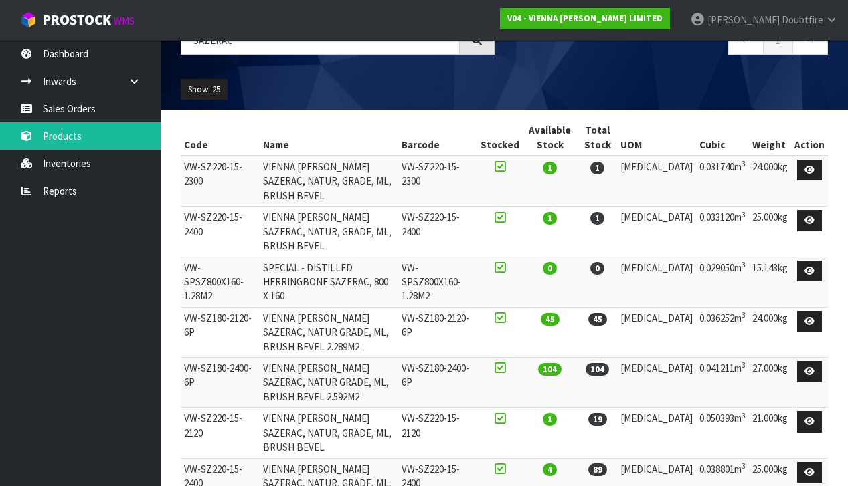 Image resolution: width=848 pixels, height=486 pixels. What do you see at coordinates (550, 138) in the screenshot?
I see `th: Available Stock` at bounding box center [550, 138].